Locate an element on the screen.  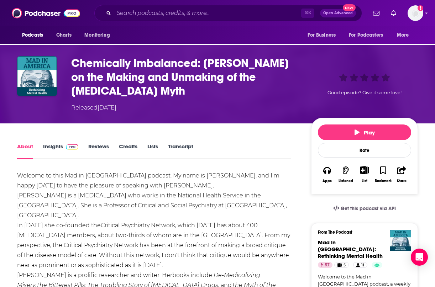
span: Podcasts is located at coordinates (32, 35).